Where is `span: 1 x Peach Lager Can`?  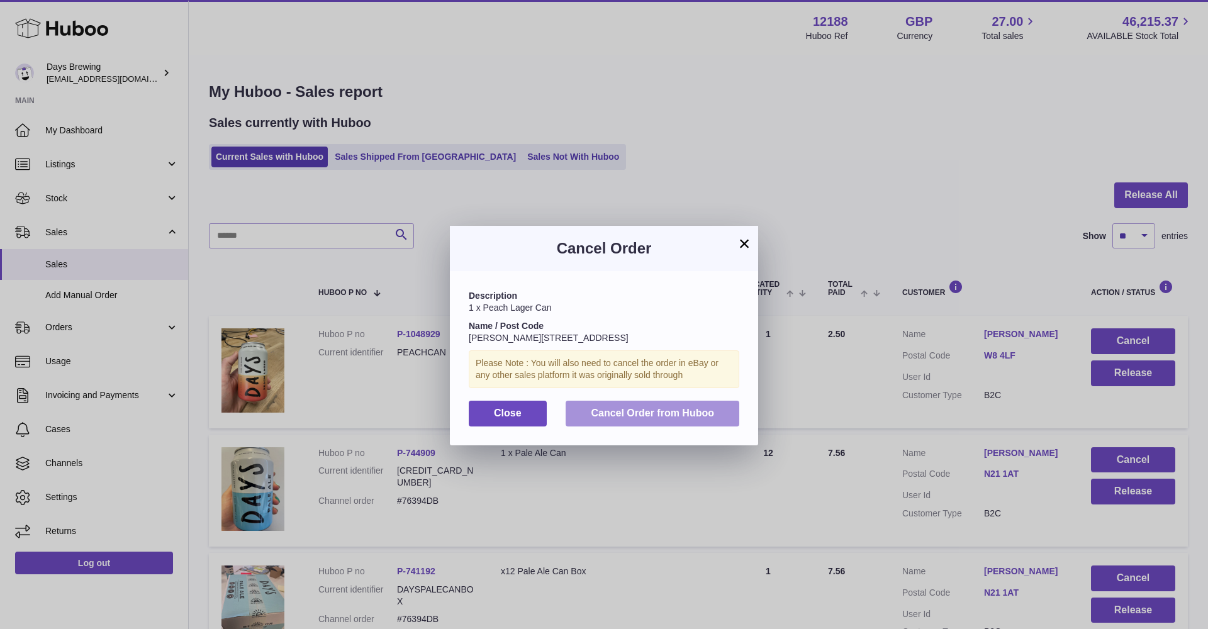 span: 1 x Peach Lager Can is located at coordinates (510, 308).